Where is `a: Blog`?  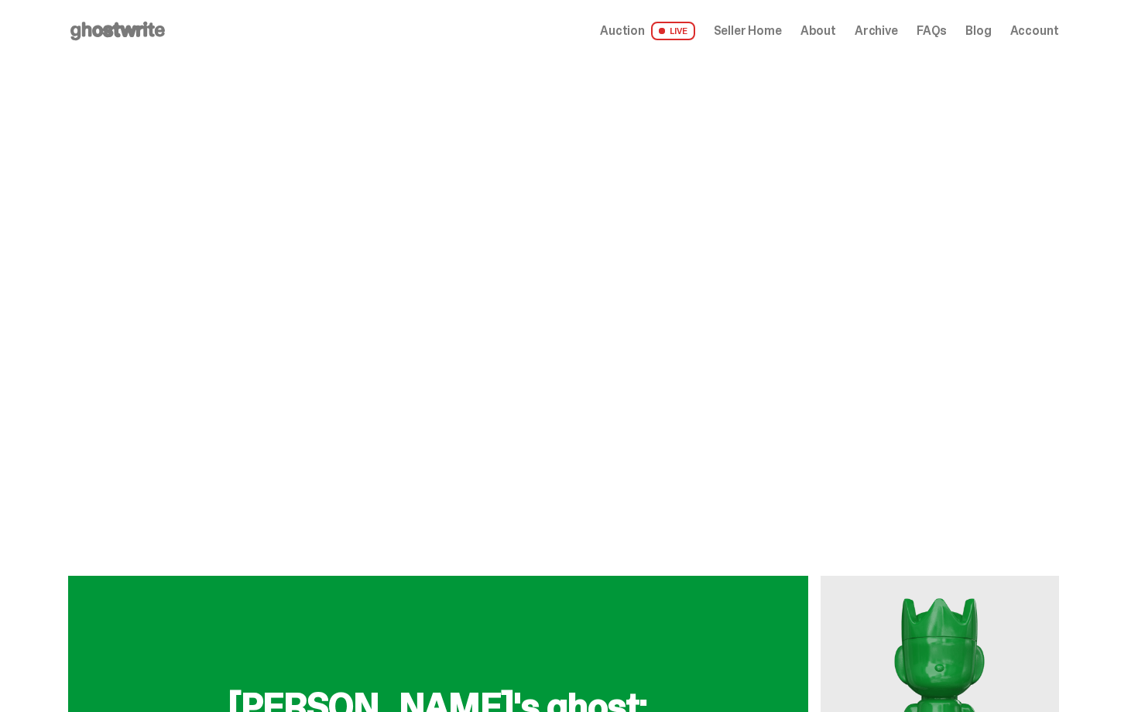 a: Blog is located at coordinates (978, 31).